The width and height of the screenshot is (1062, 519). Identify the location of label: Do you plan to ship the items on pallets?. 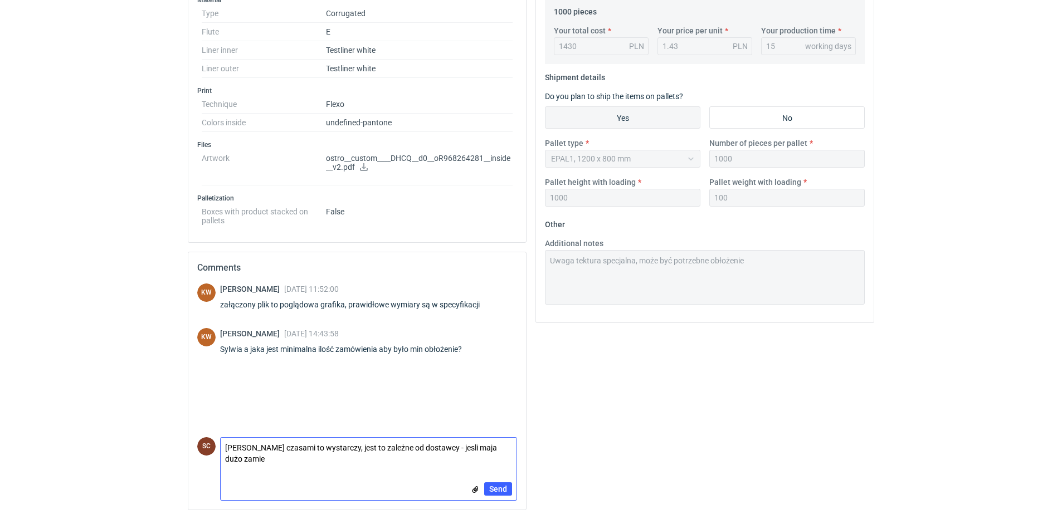
(614, 96).